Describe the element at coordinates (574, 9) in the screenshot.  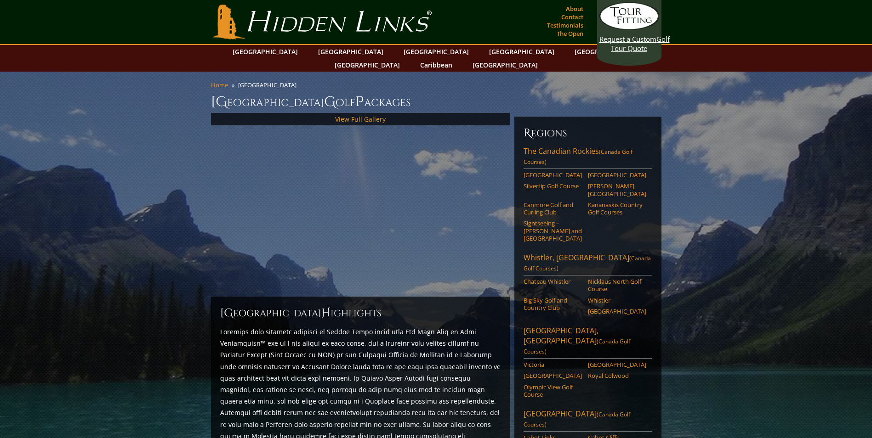
I see `a: About` at that location.